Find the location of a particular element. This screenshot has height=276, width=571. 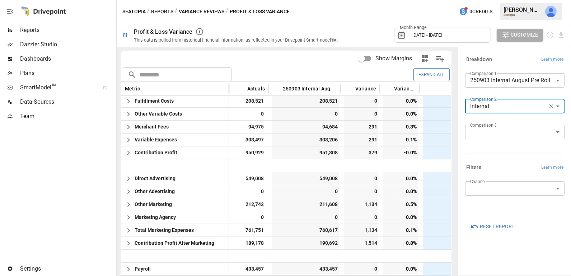

span: Actuals is located at coordinates (256, 89).